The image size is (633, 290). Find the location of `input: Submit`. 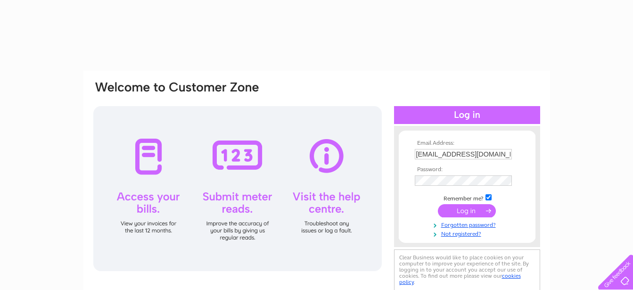

input: Submit is located at coordinates (467, 211).